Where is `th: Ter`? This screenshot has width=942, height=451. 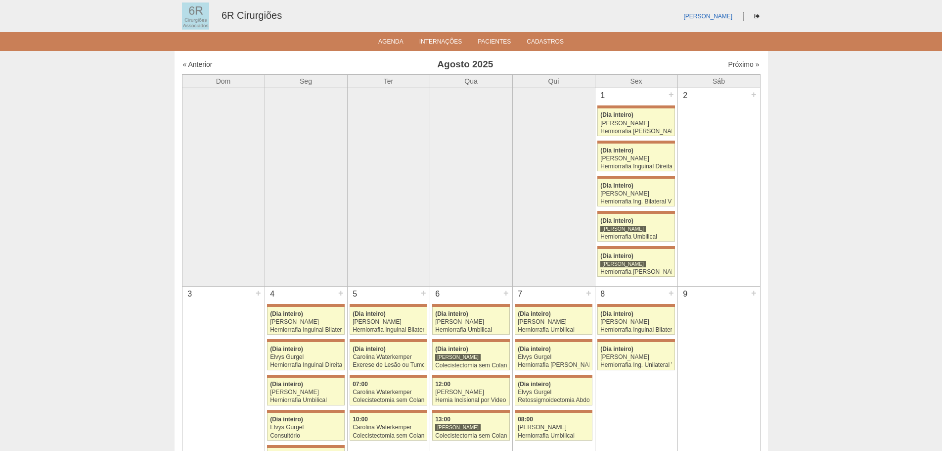
th: Ter is located at coordinates (388, 81).